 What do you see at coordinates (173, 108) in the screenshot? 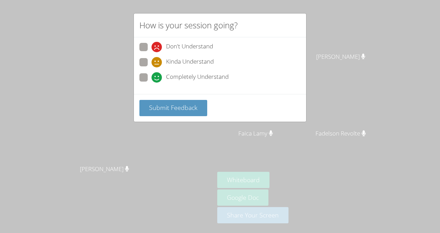
I see `button: Submit Feedback` at bounding box center [173, 108].